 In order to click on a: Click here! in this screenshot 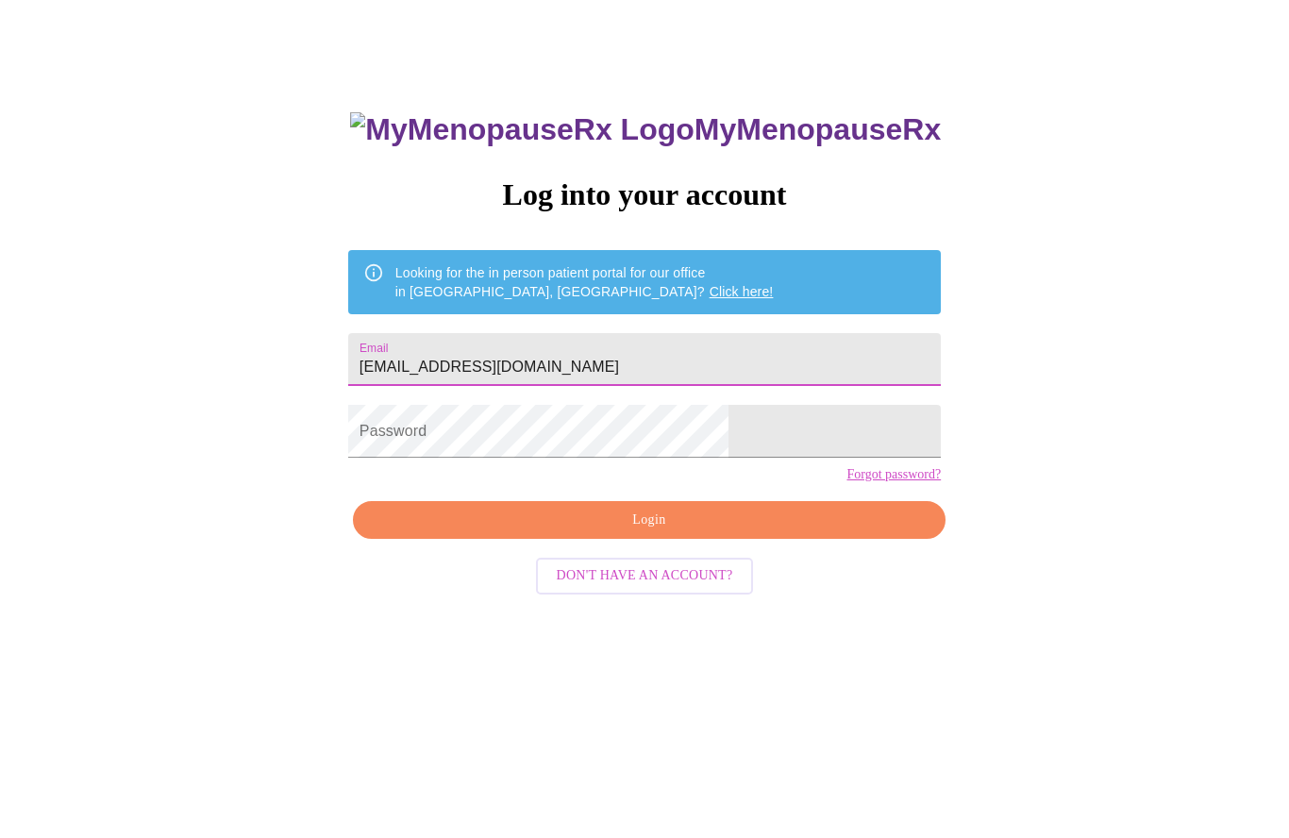, I will do `click(742, 293)`.